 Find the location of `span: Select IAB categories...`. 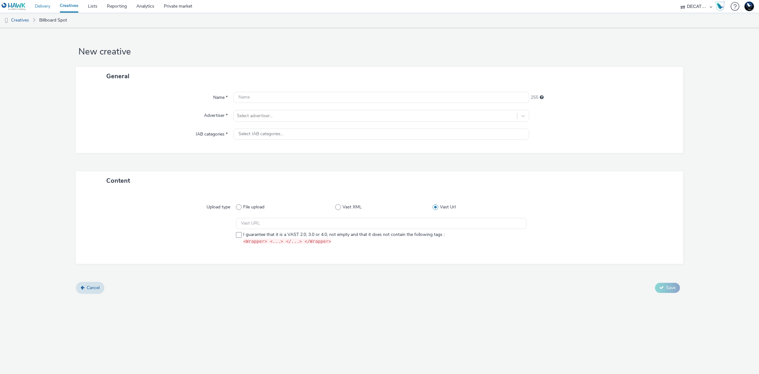

span: Select IAB categories... is located at coordinates (261, 134).